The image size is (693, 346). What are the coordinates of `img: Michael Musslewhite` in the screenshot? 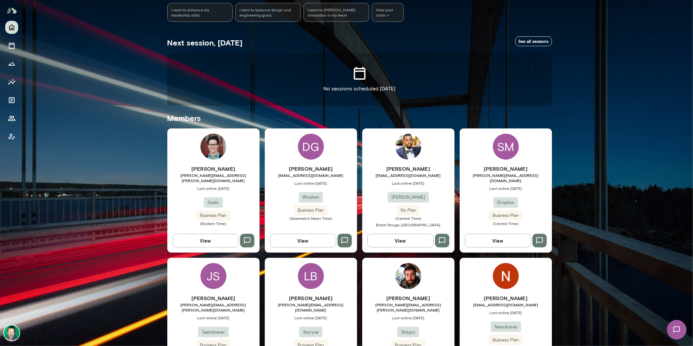 It's located at (409, 276).